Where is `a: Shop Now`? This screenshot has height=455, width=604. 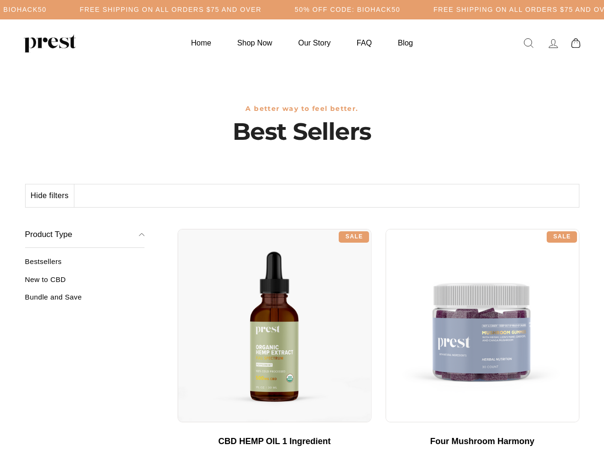
a: Shop Now is located at coordinates (255, 43).